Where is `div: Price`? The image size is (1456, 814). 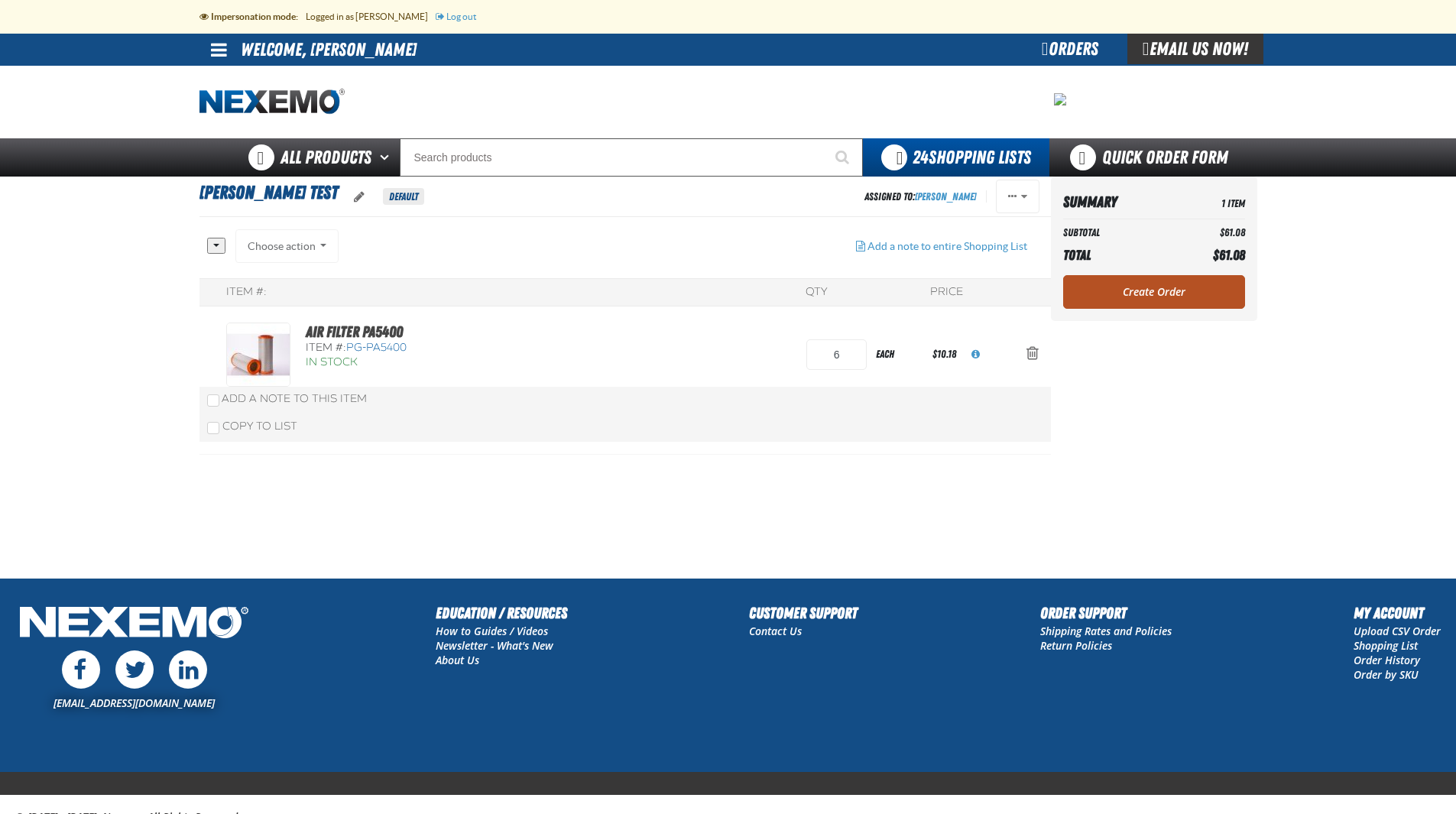 div: Price is located at coordinates (947, 292).